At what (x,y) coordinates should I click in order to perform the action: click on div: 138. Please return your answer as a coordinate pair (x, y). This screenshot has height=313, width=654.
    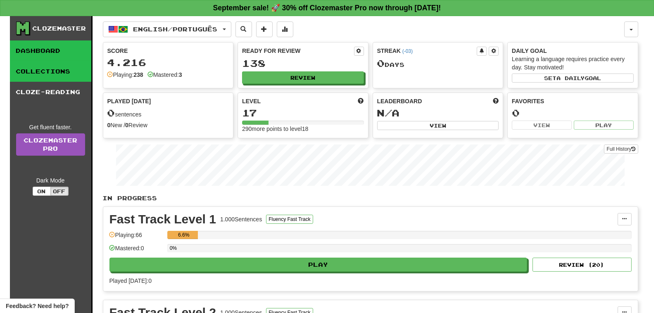
    Looking at the image, I should click on (303, 63).